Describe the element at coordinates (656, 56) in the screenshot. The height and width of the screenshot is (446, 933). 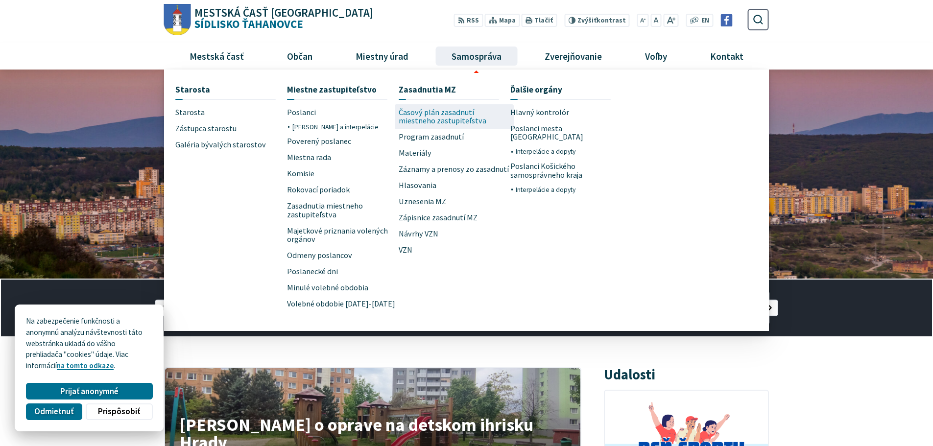
I see `span: Voľby` at that location.